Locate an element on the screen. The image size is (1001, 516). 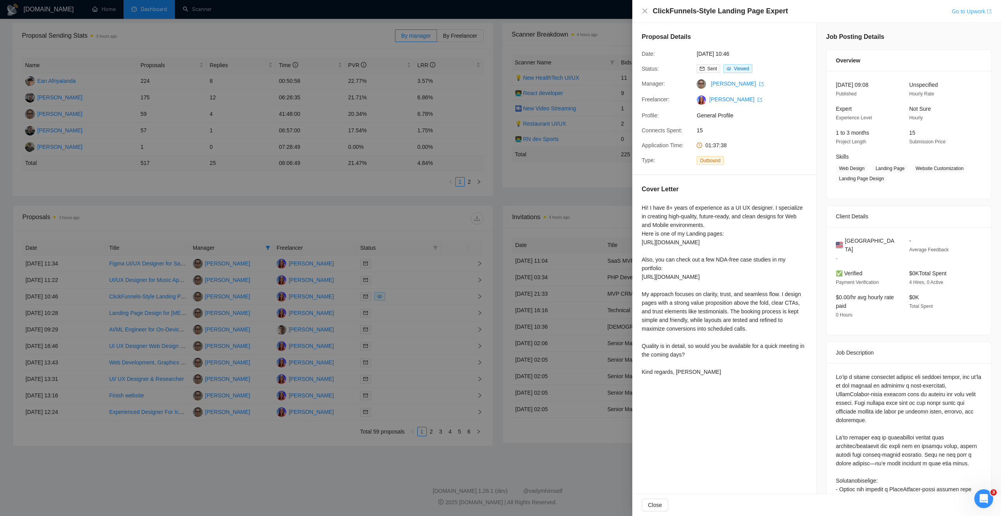
span: General Profile is located at coordinates (756, 115).